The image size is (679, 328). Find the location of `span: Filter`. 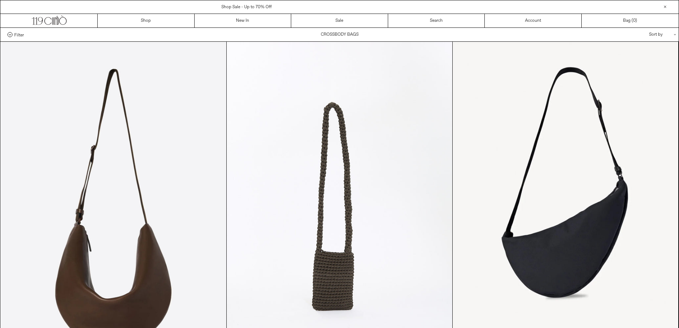

span: Filter is located at coordinates (19, 35).